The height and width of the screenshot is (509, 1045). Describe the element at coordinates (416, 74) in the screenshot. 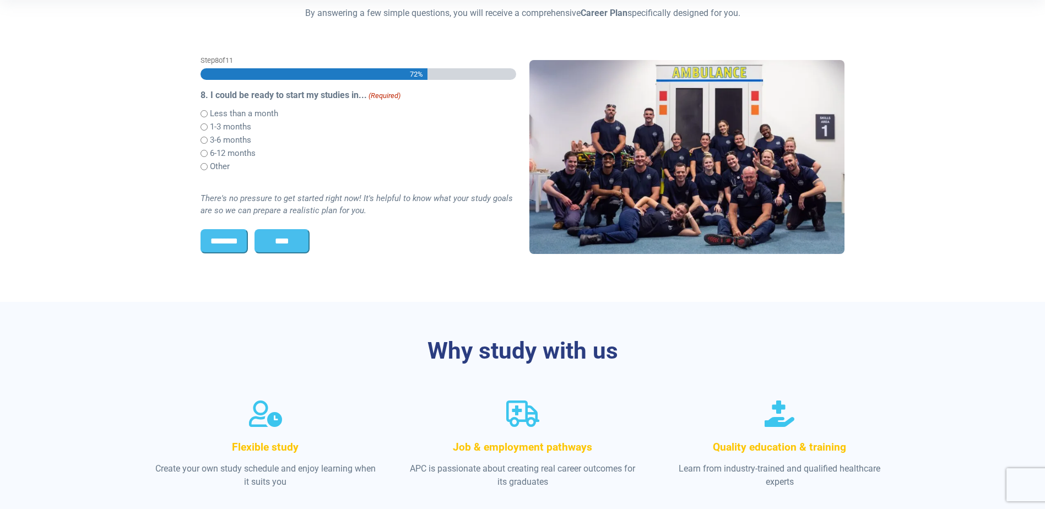

I see `span: 72%` at that location.